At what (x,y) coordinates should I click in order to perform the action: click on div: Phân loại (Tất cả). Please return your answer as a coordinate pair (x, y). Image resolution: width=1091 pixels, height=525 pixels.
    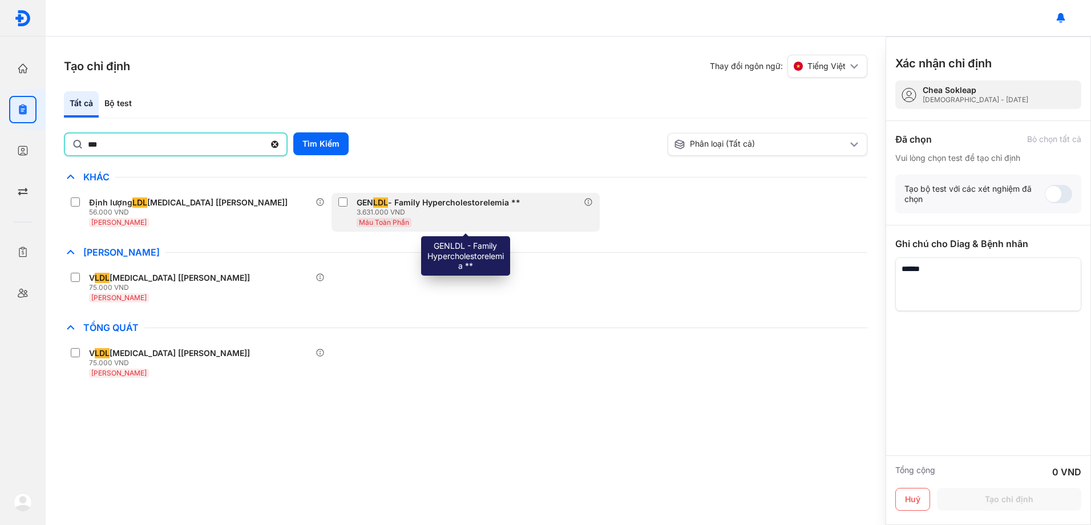
    Looking at the image, I should click on (761, 144).